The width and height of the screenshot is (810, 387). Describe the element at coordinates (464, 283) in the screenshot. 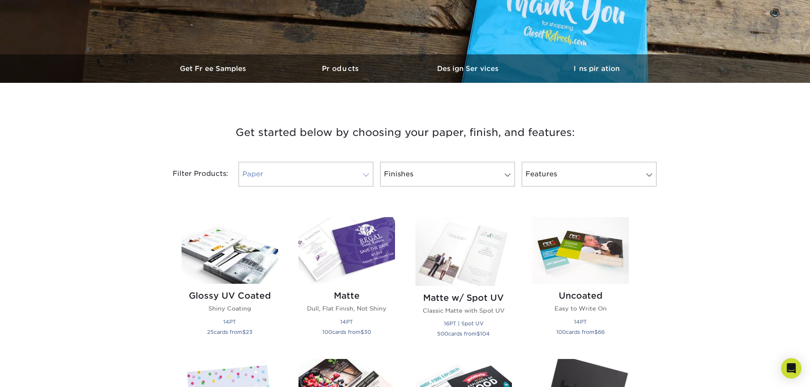

I see `a: Matte w/ Spot UV Postcards Matte w/ Spot UV Classic Matte with Spot UV 16PT | Spot UV 500cards fr...` at that location.